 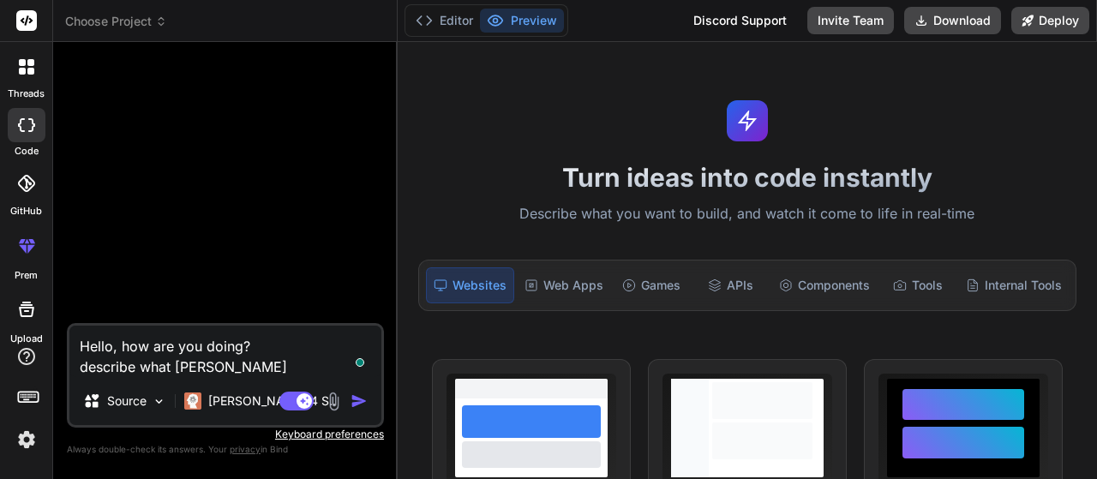 I want to click on img: settings, so click(x=27, y=440).